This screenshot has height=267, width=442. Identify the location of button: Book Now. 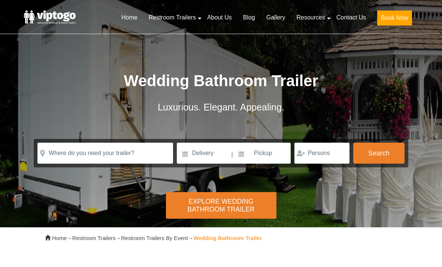
(394, 18).